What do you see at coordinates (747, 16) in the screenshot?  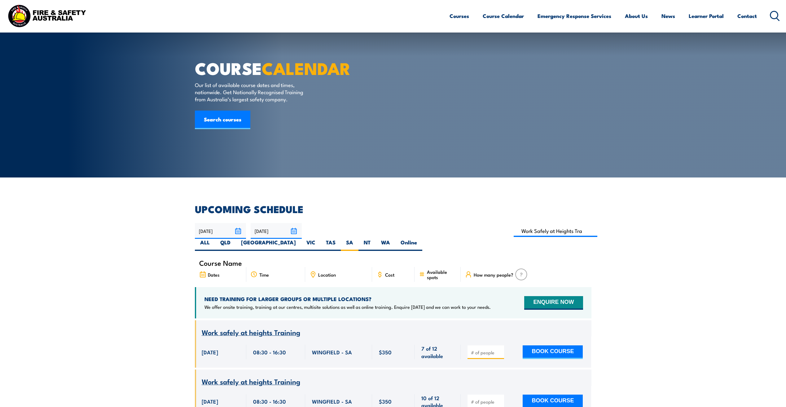 I see `a: Contact` at bounding box center [747, 16].